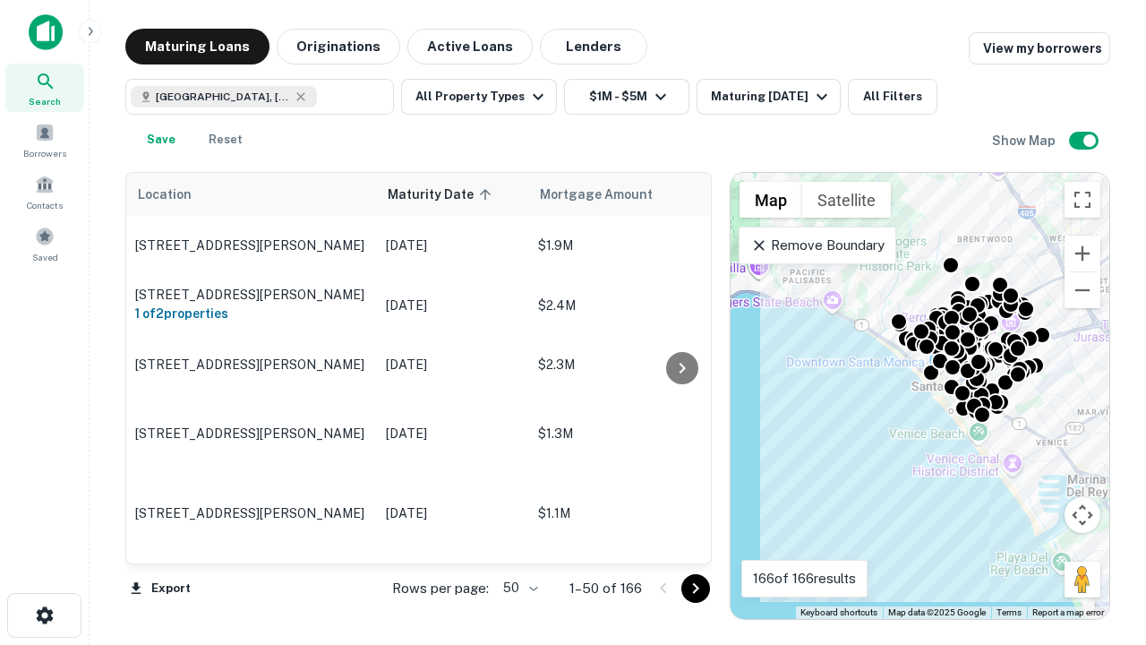  Describe the element at coordinates (45, 257) in the screenshot. I see `span: Saved` at that location.